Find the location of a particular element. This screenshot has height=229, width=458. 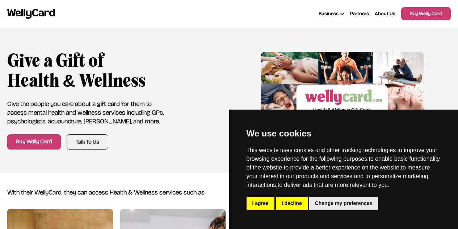

button: I agree is located at coordinates (261, 203).